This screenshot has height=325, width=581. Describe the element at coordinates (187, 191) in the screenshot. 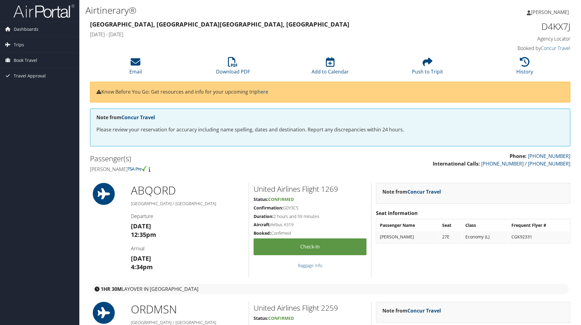

I see `h1: ABQ ORD` at that location.